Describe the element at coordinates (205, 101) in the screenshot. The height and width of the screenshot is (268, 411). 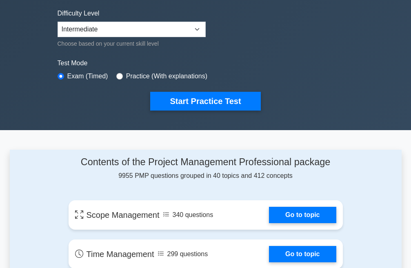
I see `button: Start Practice Test` at that location.